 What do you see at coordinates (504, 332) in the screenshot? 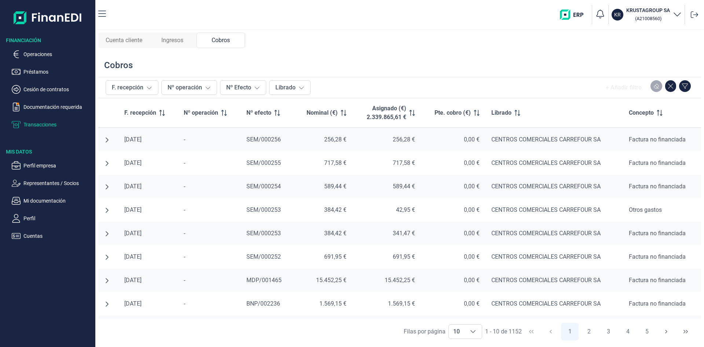
I see `span: 1 - 10 de 1152` at bounding box center [504, 332].